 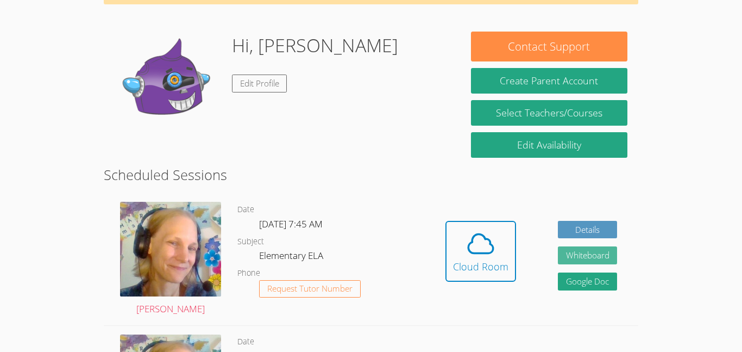 What do you see at coordinates (588, 281) in the screenshot?
I see `a: Google Doc` at bounding box center [588, 281].